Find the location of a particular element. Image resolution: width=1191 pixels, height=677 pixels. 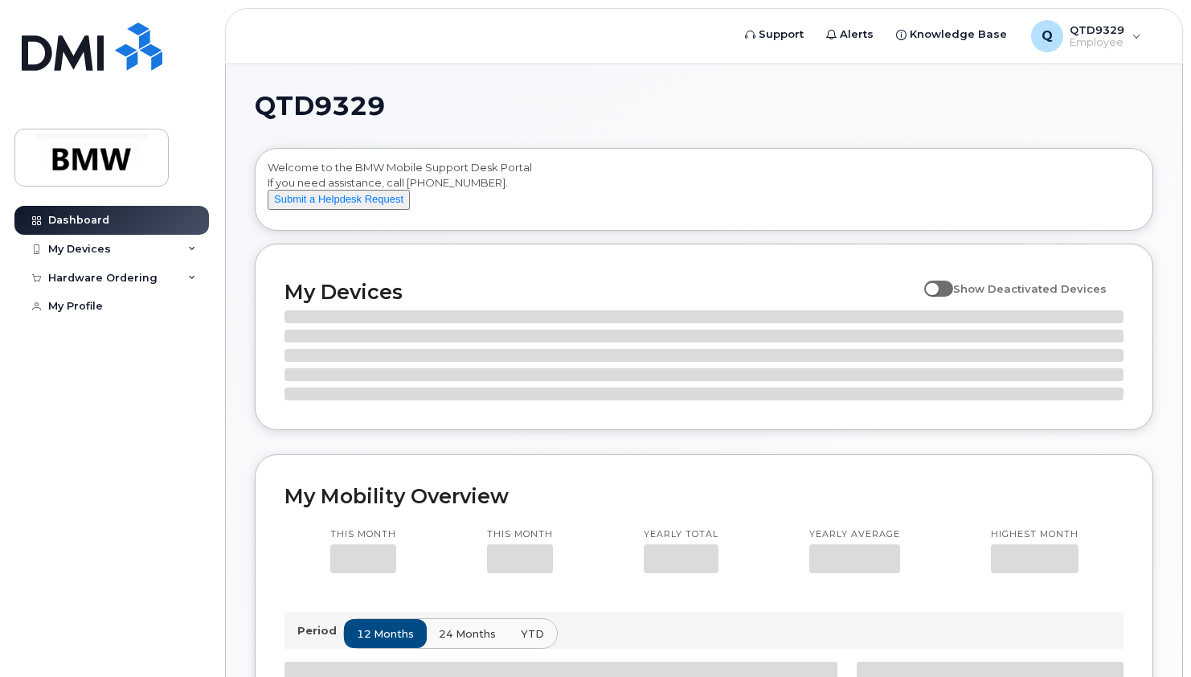

span: 24 months is located at coordinates (467, 633).